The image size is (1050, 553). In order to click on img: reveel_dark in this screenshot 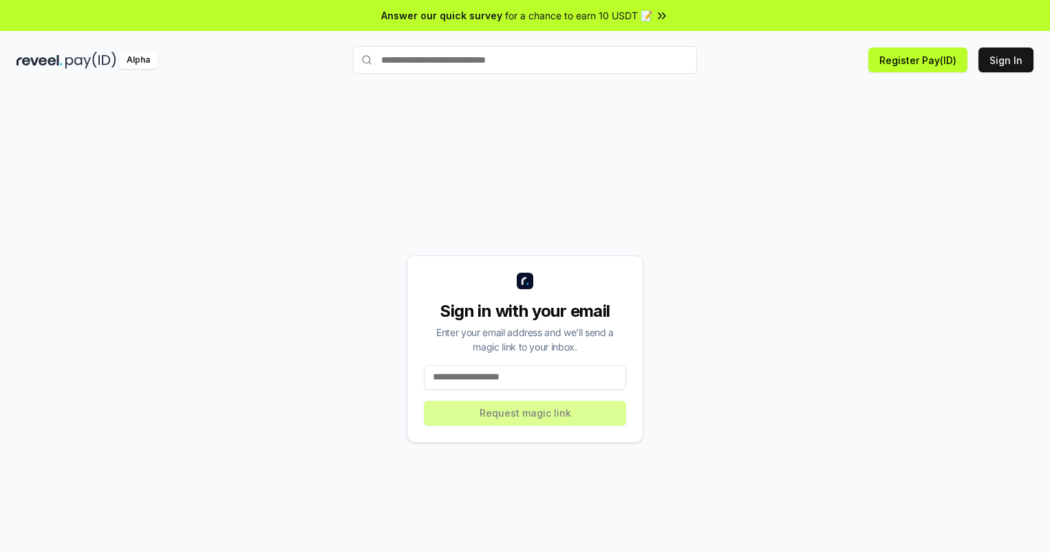, I will do `click(39, 60)`.